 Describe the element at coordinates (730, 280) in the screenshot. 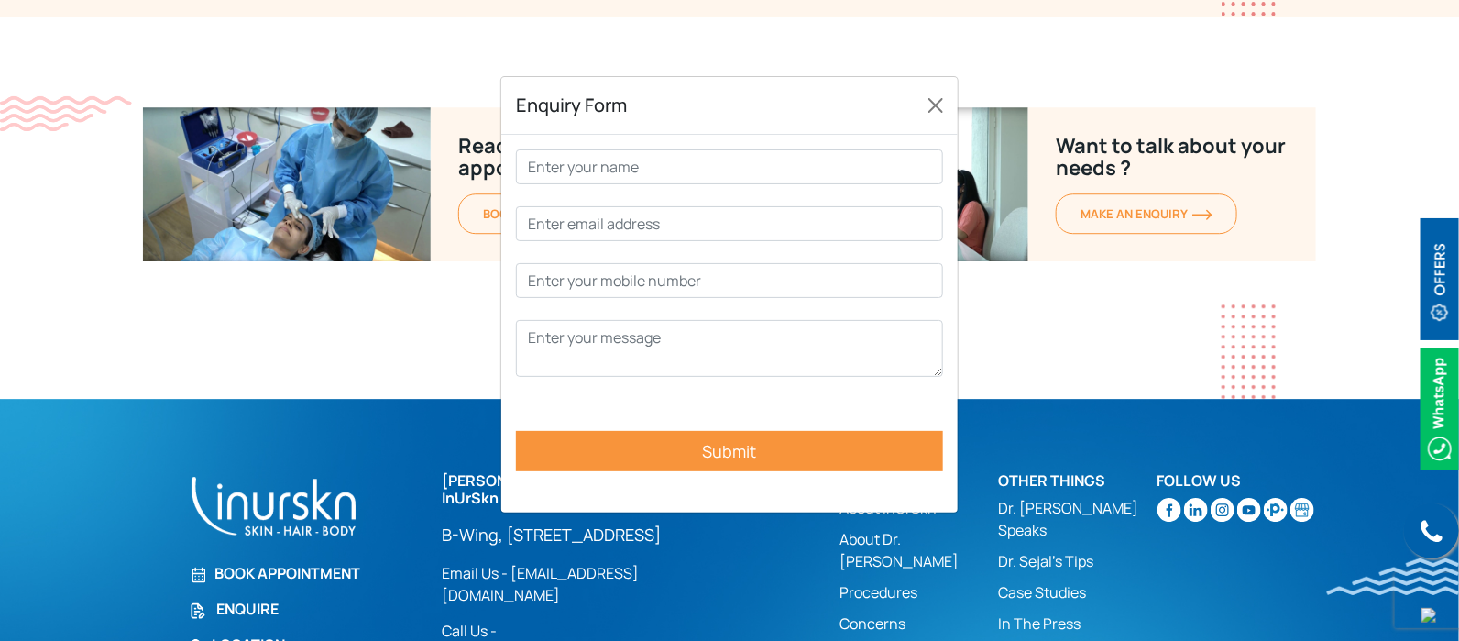

I see `input: Enter your mobile number` at that location.